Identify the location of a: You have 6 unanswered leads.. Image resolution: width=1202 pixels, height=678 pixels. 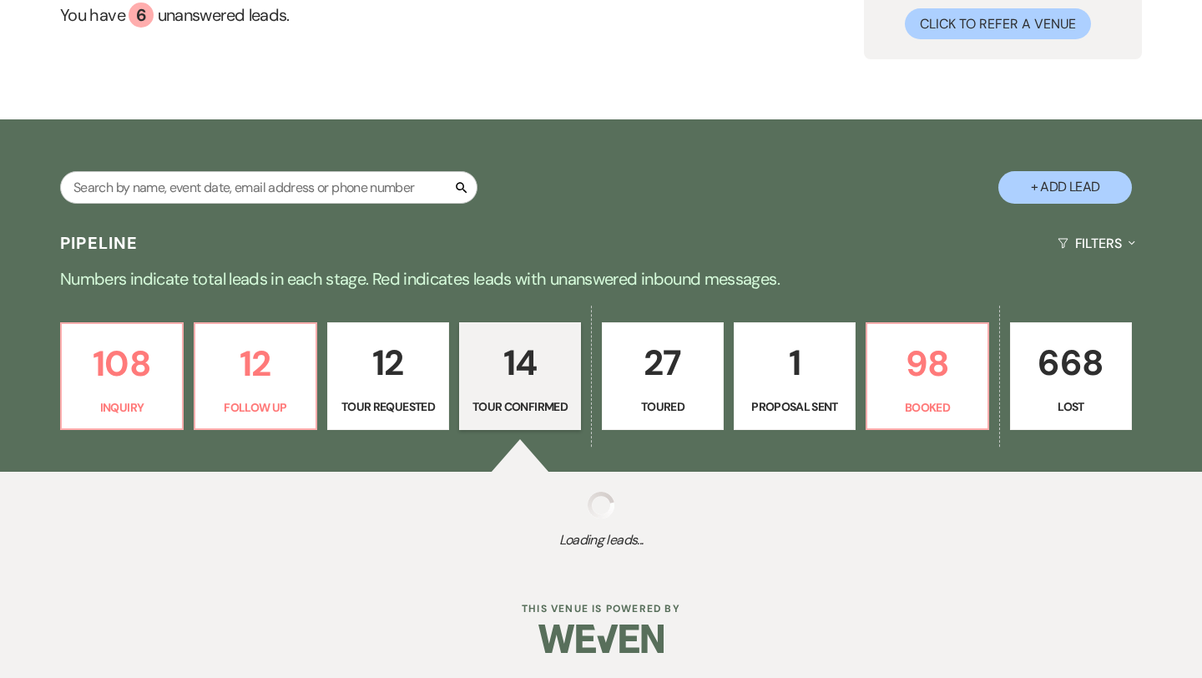
(363, 15).